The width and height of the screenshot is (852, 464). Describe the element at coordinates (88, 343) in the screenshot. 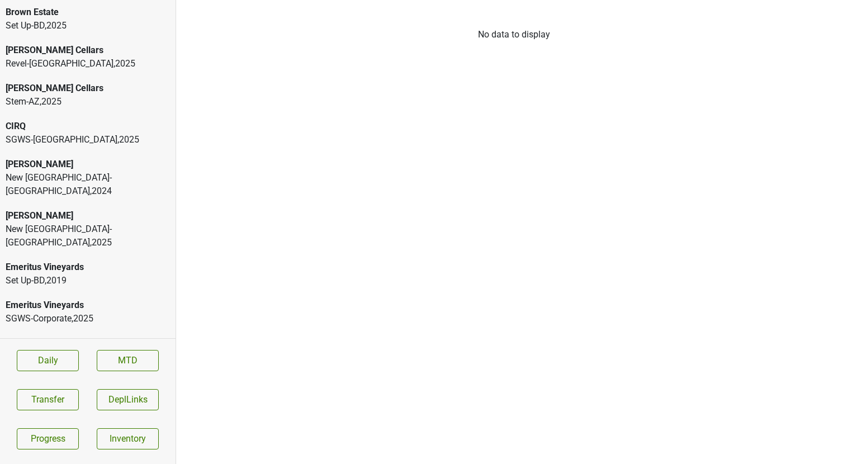

I see `div: Hundred Acre` at that location.